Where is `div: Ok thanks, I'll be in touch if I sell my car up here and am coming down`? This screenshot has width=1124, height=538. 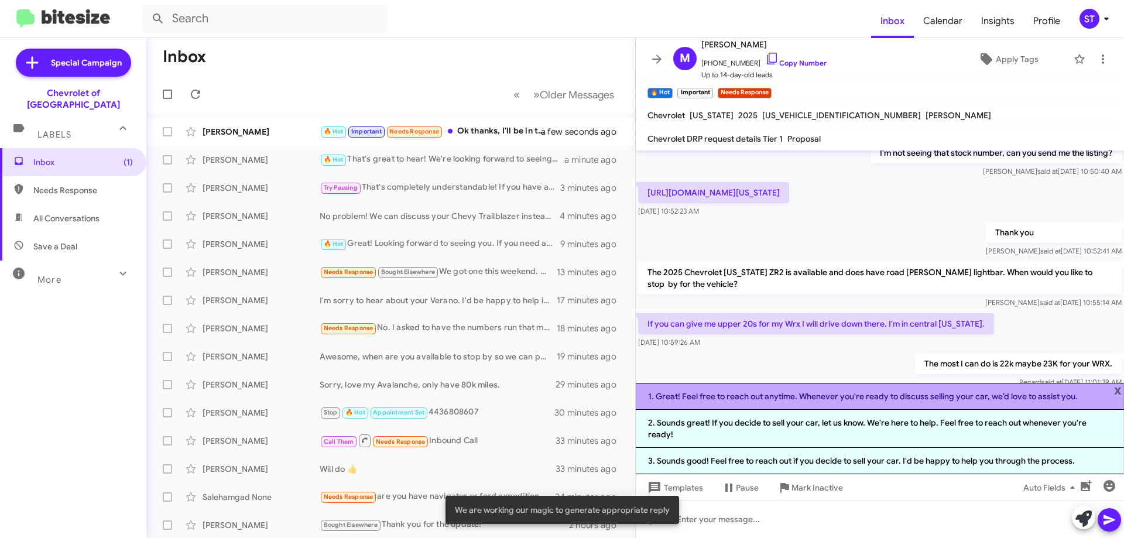
div: Ok thanks, I'll be in touch if I sell my car up here and am coming down is located at coordinates (437, 131).